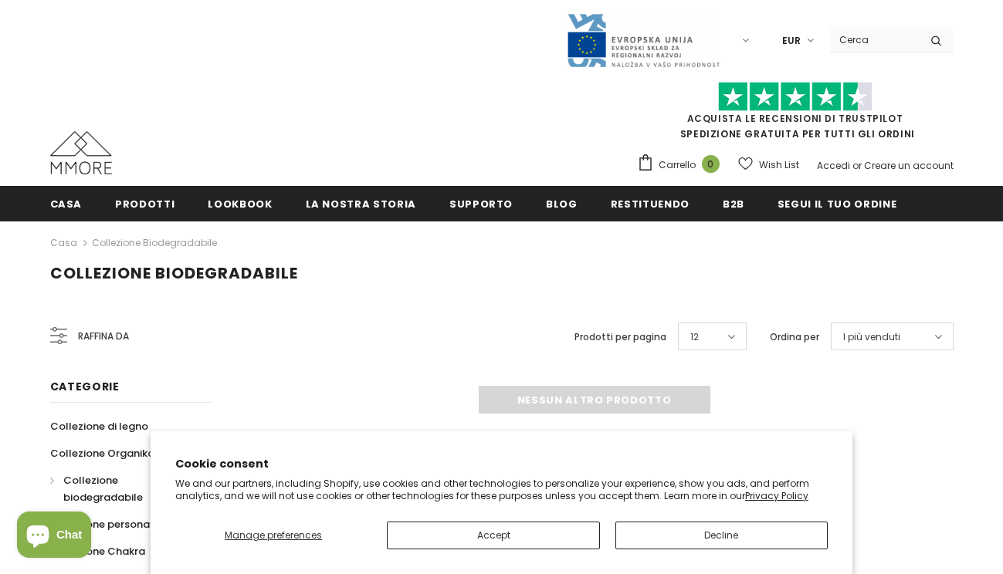  I want to click on span: SPEDIZIONE GRATUITA PER TUTTI GLI ORDINI, so click(795, 114).